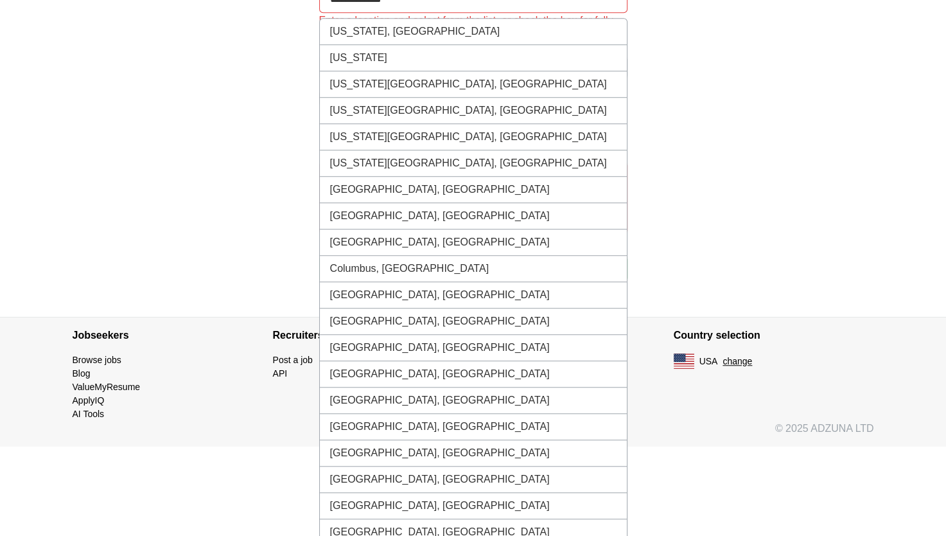 The image size is (946, 536). Describe the element at coordinates (280, 373) in the screenshot. I see `a: API` at that location.